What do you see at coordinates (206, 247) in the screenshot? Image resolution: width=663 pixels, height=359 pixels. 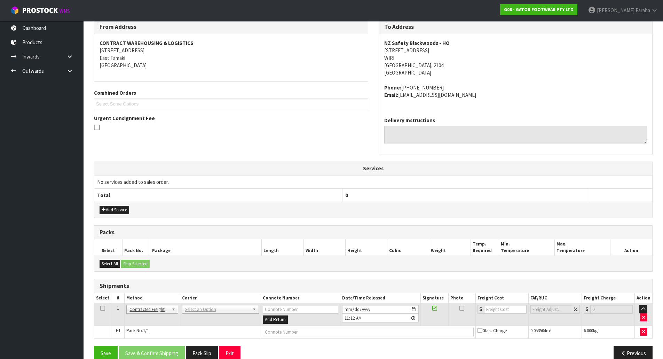 I see `th: Package` at bounding box center [206, 247].